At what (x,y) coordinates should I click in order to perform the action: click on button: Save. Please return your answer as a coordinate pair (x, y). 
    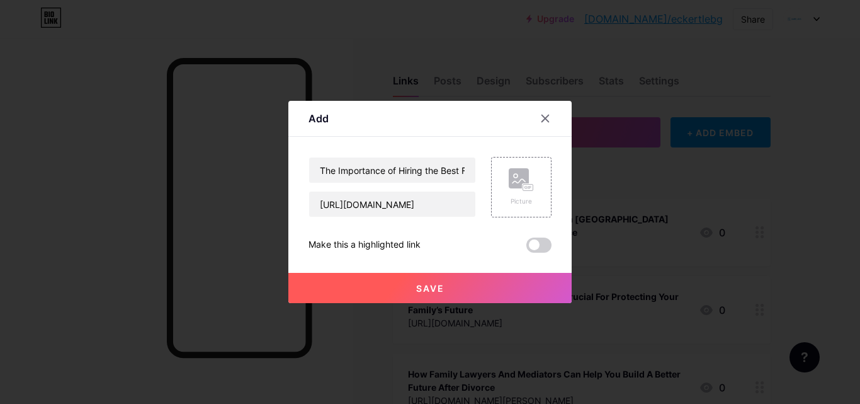
    Looking at the image, I should click on (430, 288).